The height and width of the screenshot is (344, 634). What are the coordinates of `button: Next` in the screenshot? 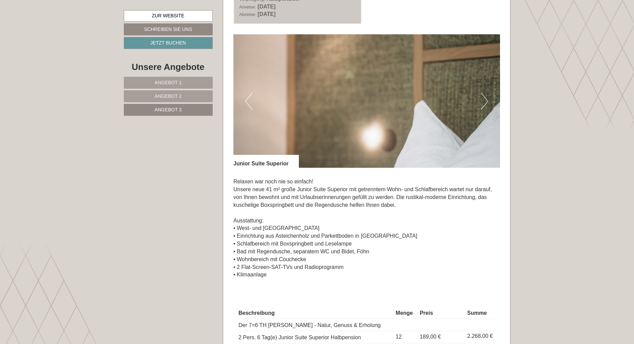 It's located at (484, 101).